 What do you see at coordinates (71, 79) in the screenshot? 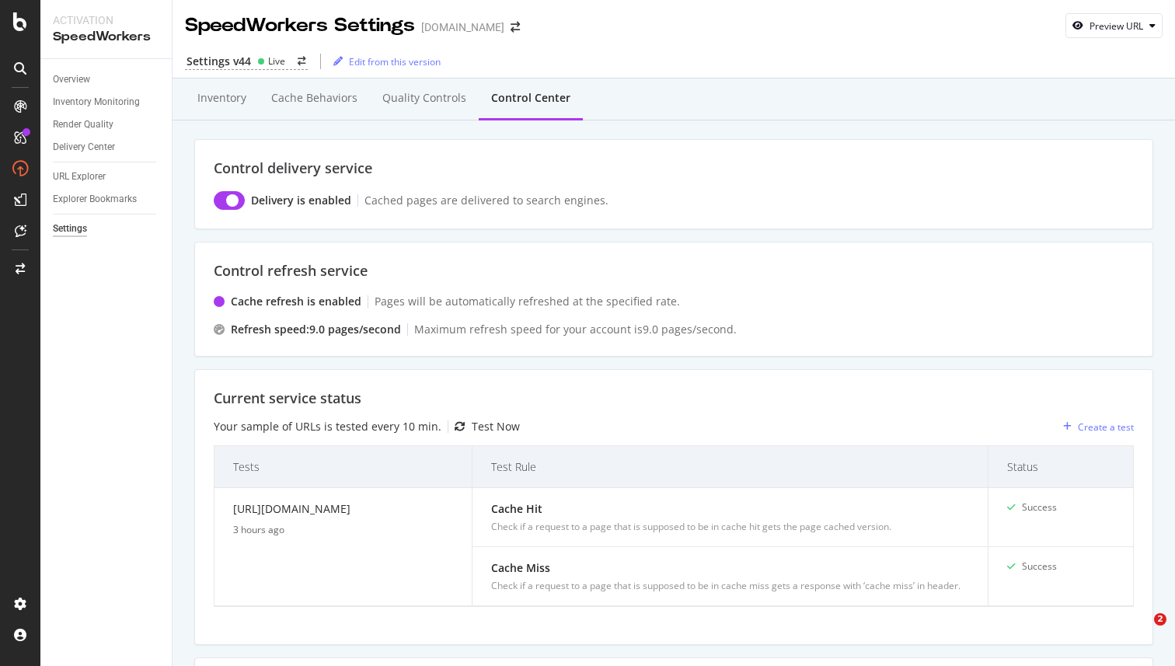
I see `div: Overview` at bounding box center [71, 79].